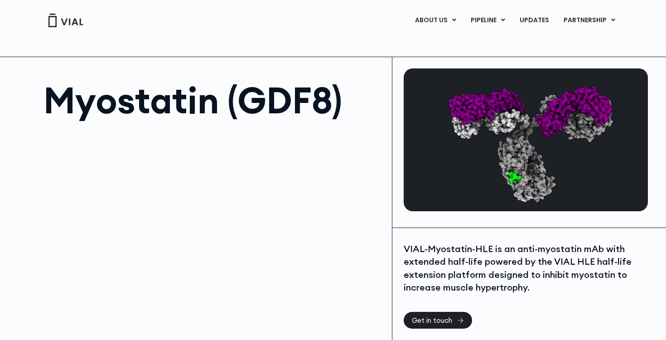 The image size is (666, 340). What do you see at coordinates (534, 20) in the screenshot?
I see `a: UPDATES` at bounding box center [534, 20].